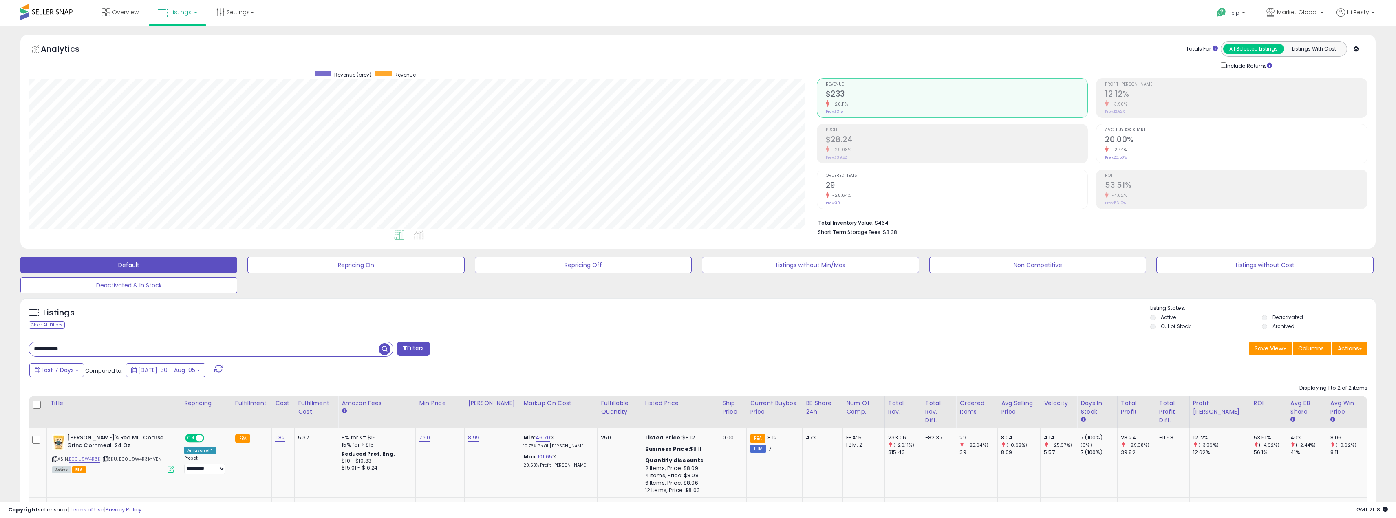 The height and width of the screenshot is (518, 1396). What do you see at coordinates (1020, 438) in the screenshot?
I see `div: 8.04` at bounding box center [1020, 438].